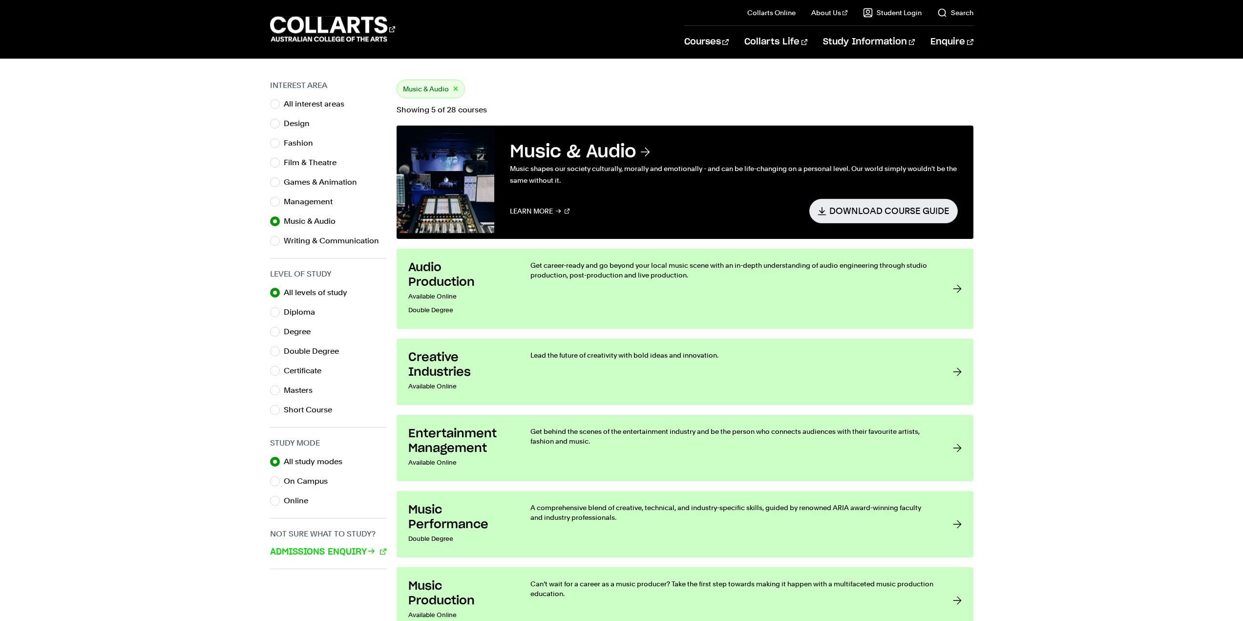 The image size is (1243, 621). I want to click on a: Learn More, so click(540, 210).